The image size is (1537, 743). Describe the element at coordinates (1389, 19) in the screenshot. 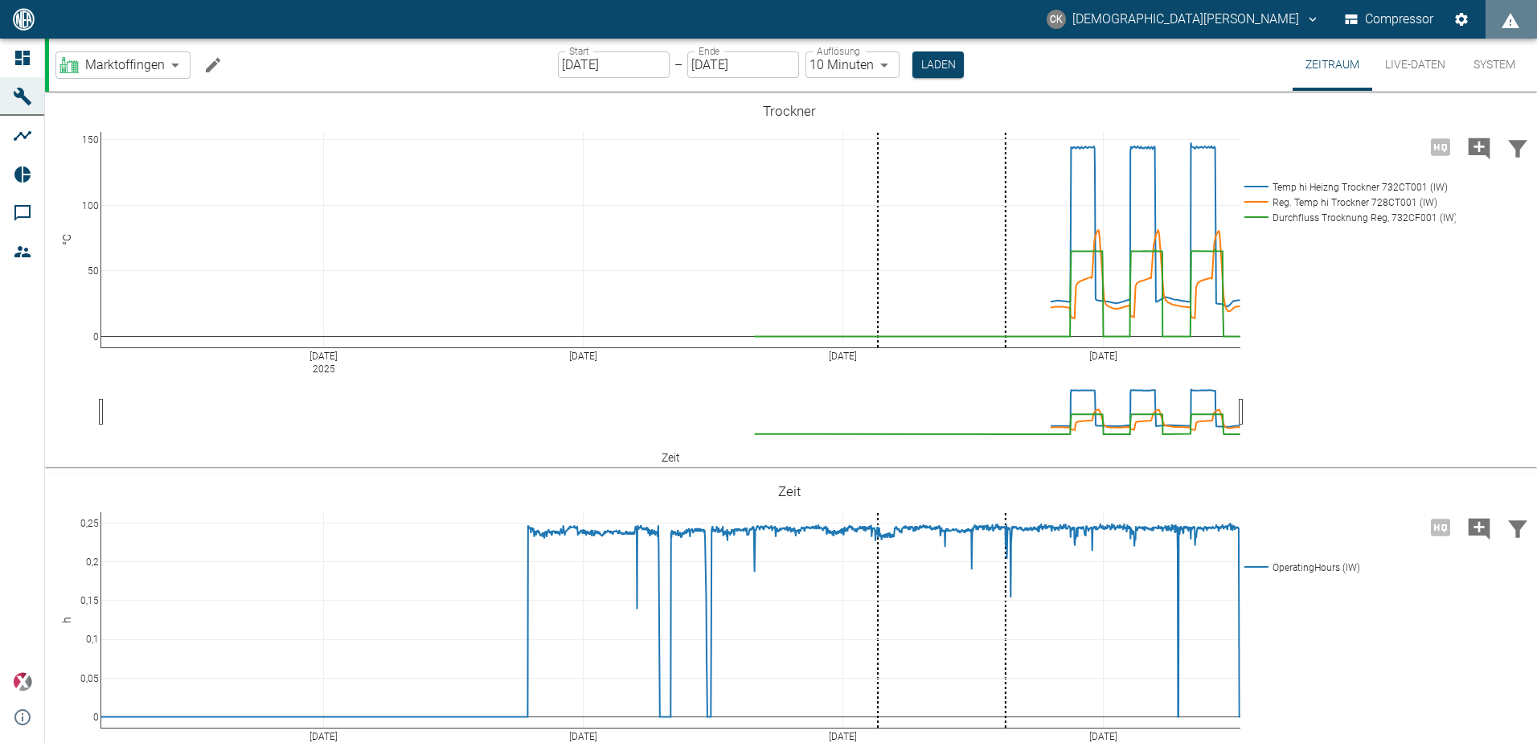

I see `button: Compressor` at that location.